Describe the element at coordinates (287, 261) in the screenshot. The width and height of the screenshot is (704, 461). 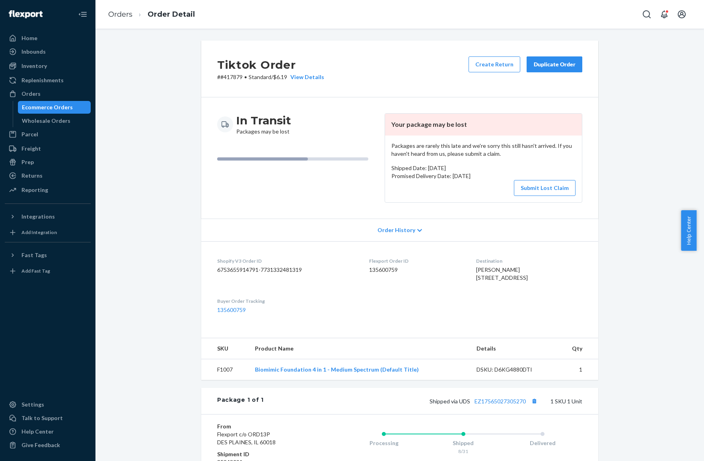
I see `dt: Shopify V3 Order ID` at that location.